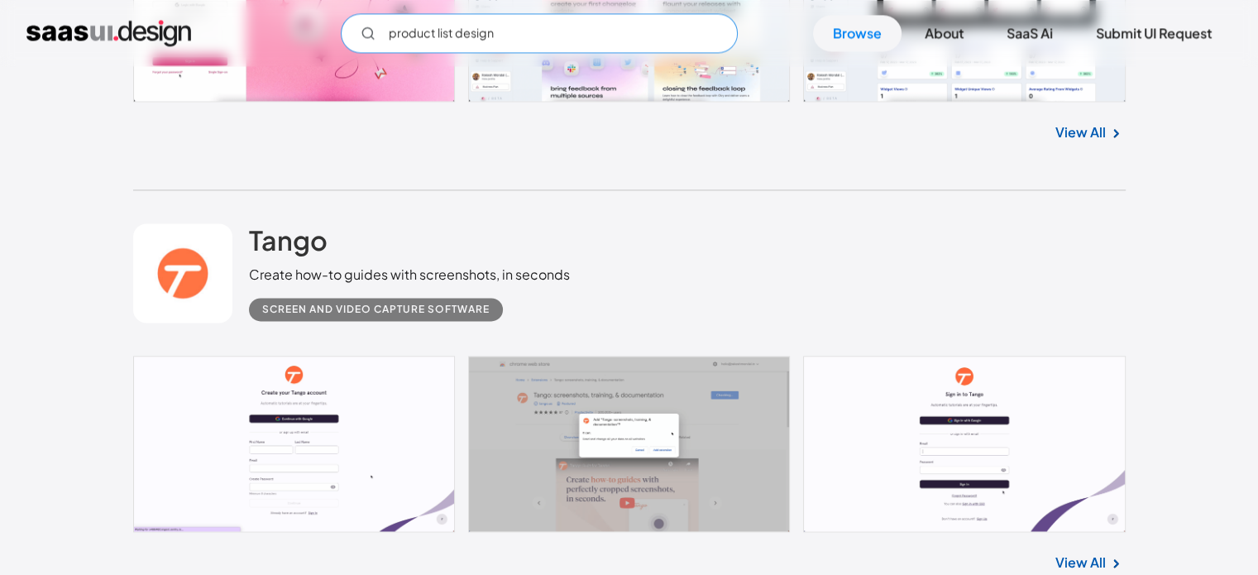  What do you see at coordinates (376, 309) in the screenshot?
I see `div: Screen and Video Capture Software` at bounding box center [376, 309].